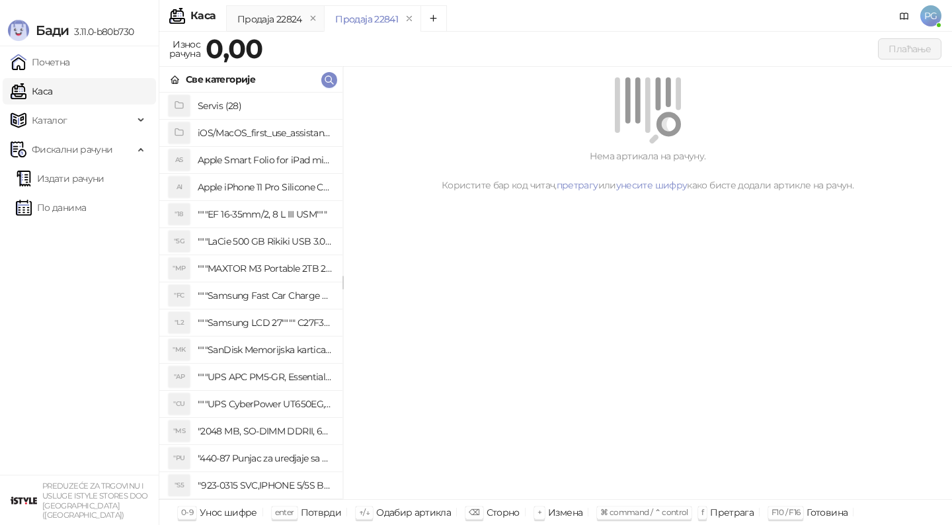 Image resolution: width=952 pixels, height=525 pixels. Describe the element at coordinates (179, 323) in the screenshot. I see `div: "L2` at that location.